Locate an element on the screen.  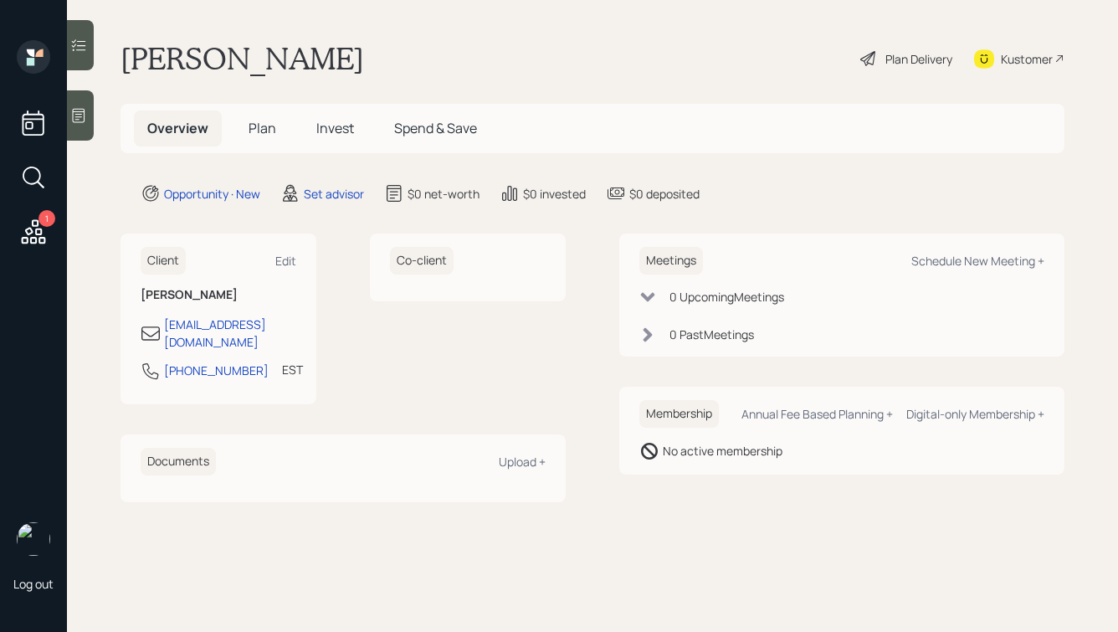
div: $0 net-worth is located at coordinates (443, 193).